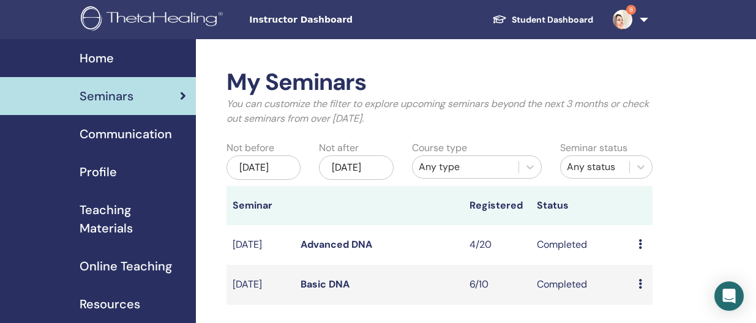 The width and height of the screenshot is (756, 323). Describe the element at coordinates (542, 20) in the screenshot. I see `a: Student Dashboard` at that location.